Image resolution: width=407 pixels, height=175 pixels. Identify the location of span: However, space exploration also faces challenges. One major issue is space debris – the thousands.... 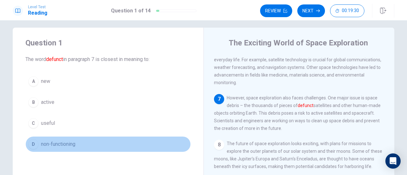
(297, 113).